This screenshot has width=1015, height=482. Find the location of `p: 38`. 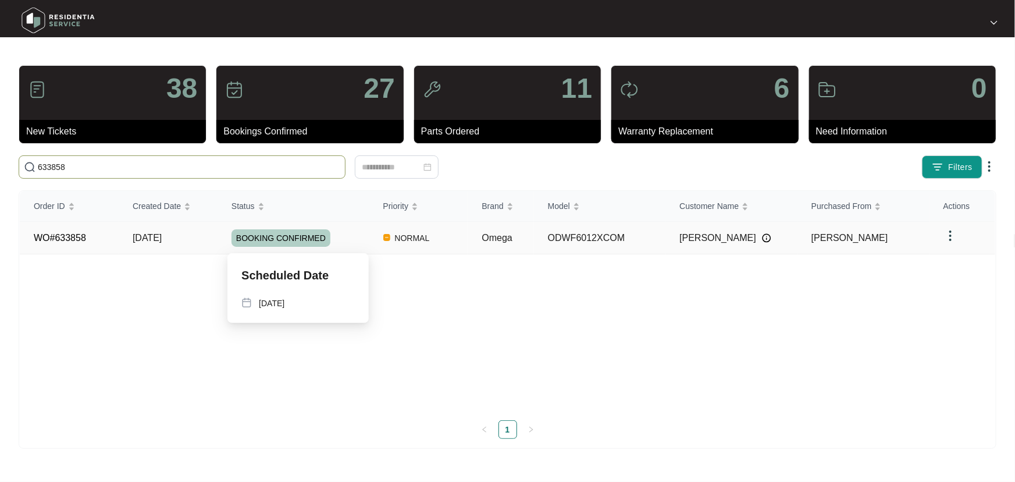

p: 38 is located at coordinates (182, 88).